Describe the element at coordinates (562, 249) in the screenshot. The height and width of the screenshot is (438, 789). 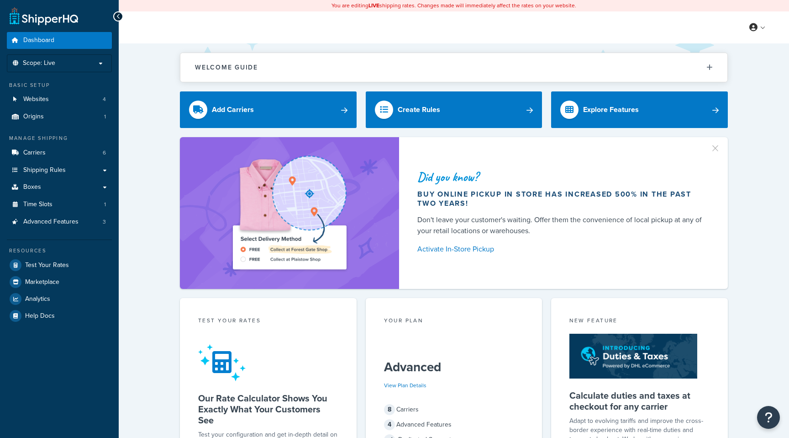
I see `a: Activate In-Store Pickup` at that location.